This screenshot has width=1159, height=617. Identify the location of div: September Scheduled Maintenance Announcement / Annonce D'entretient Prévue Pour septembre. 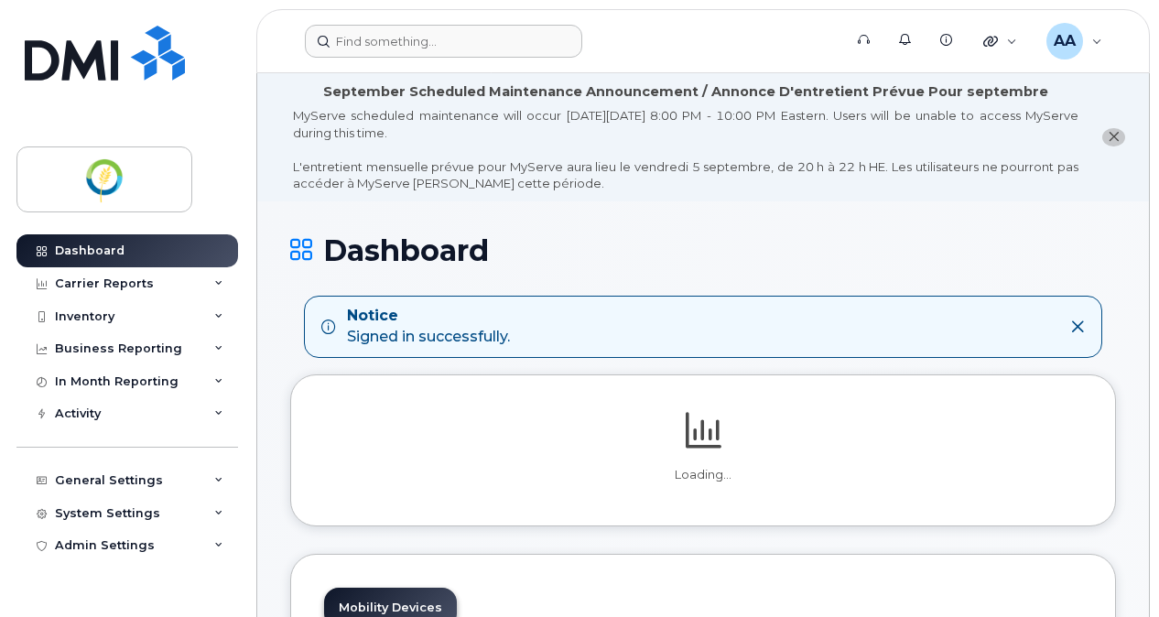
(686, 92).